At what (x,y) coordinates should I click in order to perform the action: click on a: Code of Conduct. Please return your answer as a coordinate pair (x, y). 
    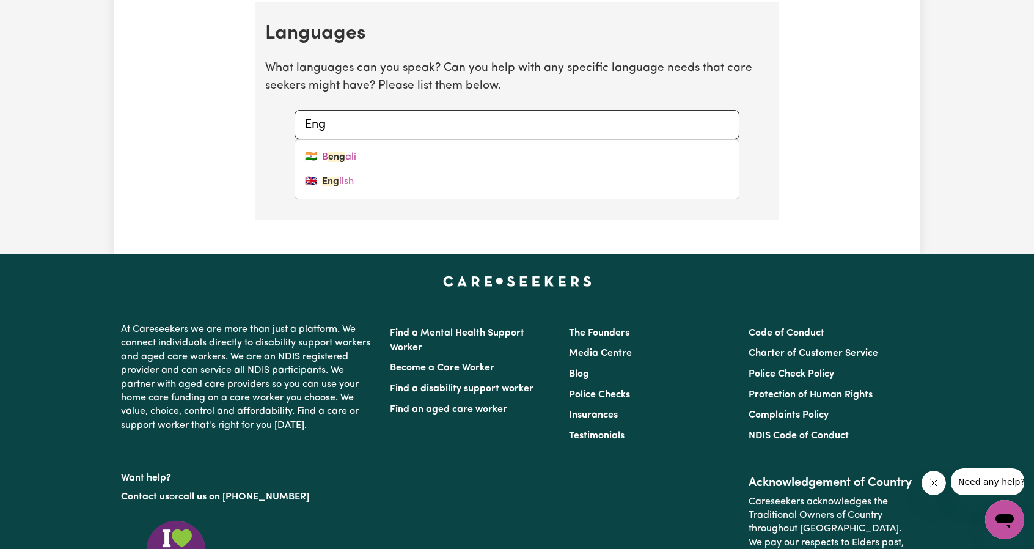
    Looking at the image, I should click on (787, 333).